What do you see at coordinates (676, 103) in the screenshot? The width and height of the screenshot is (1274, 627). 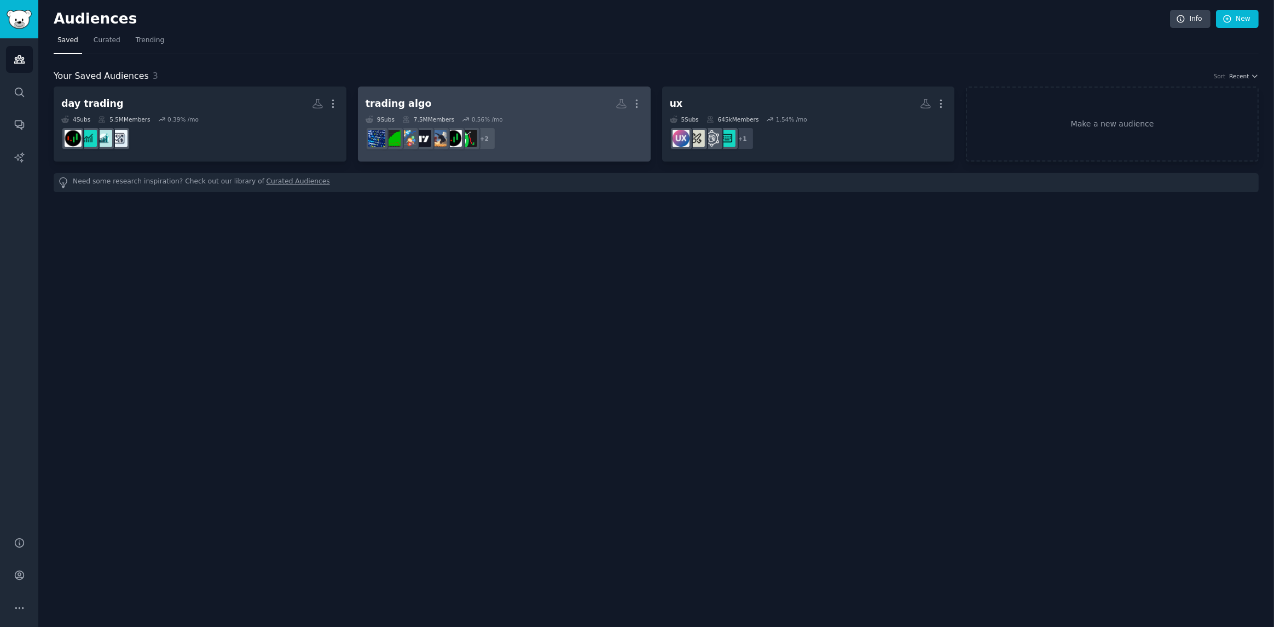 I see `div: ux` at bounding box center [676, 103].